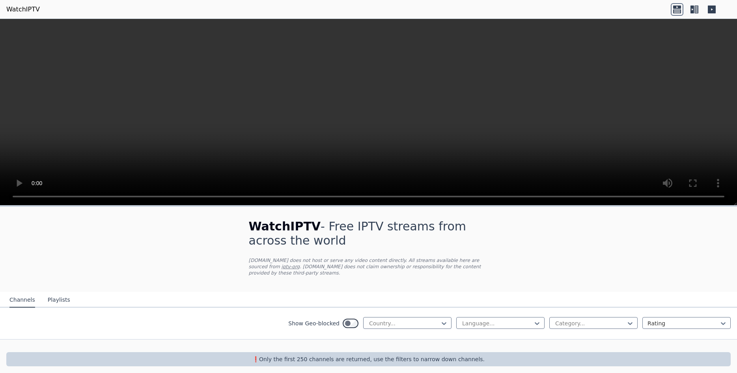 The image size is (737, 373). I want to click on a: WatchIPTV, so click(23, 9).